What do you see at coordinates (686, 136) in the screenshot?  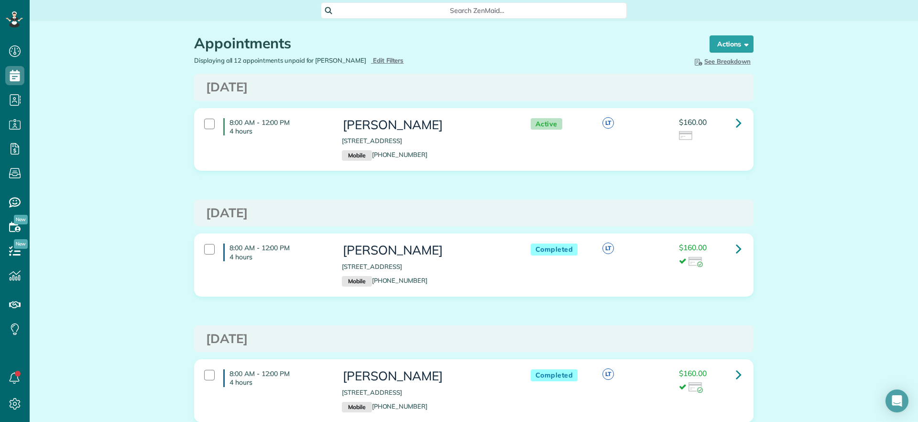 I see `img: icon_credit_card_neutral-3d9a980bd25ce6dbb0f2033d7200983694762465c175678fcbc2d8f4bc43548e.png` at bounding box center [686, 136].